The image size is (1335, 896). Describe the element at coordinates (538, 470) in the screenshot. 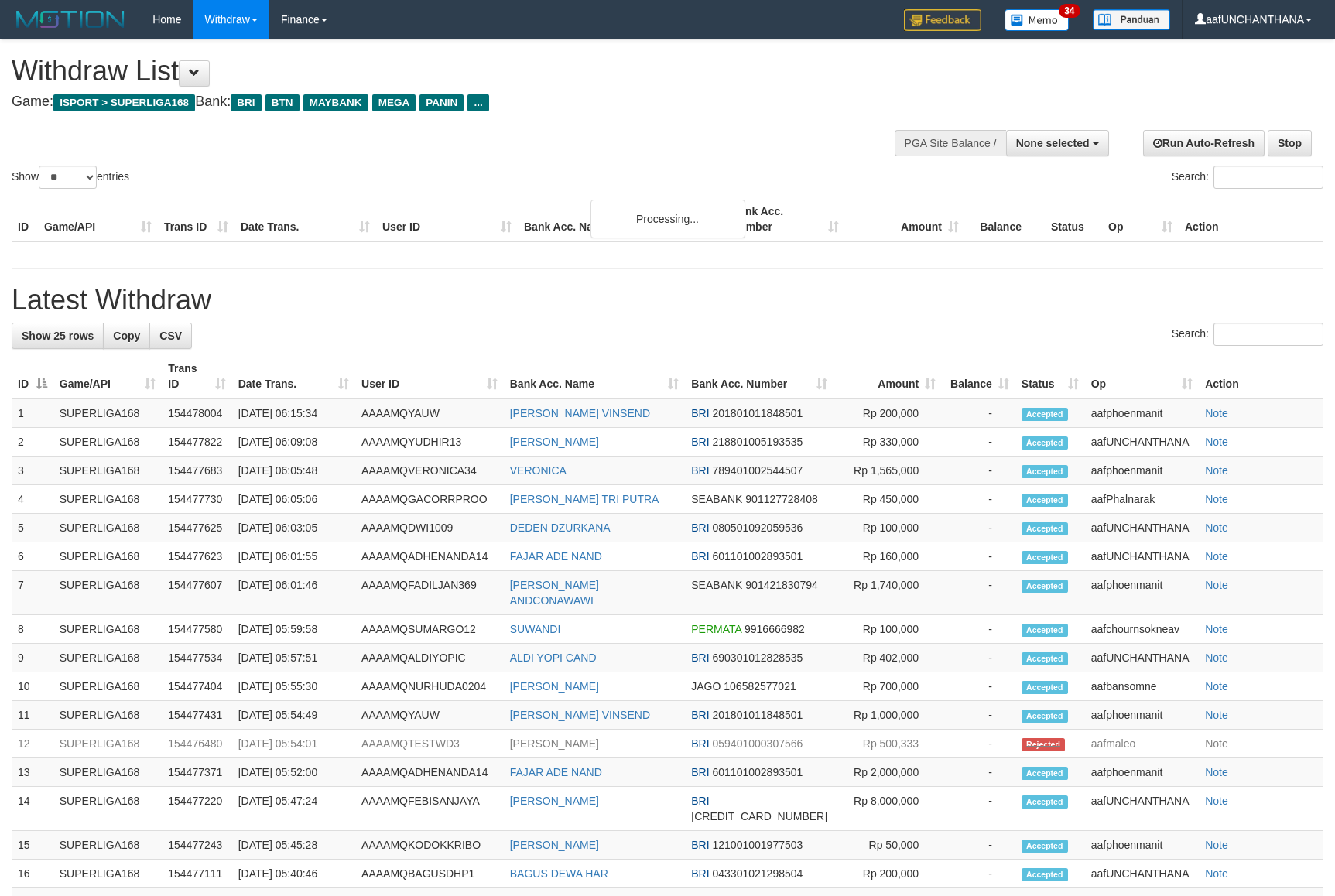

I see `a: VERONICA` at that location.